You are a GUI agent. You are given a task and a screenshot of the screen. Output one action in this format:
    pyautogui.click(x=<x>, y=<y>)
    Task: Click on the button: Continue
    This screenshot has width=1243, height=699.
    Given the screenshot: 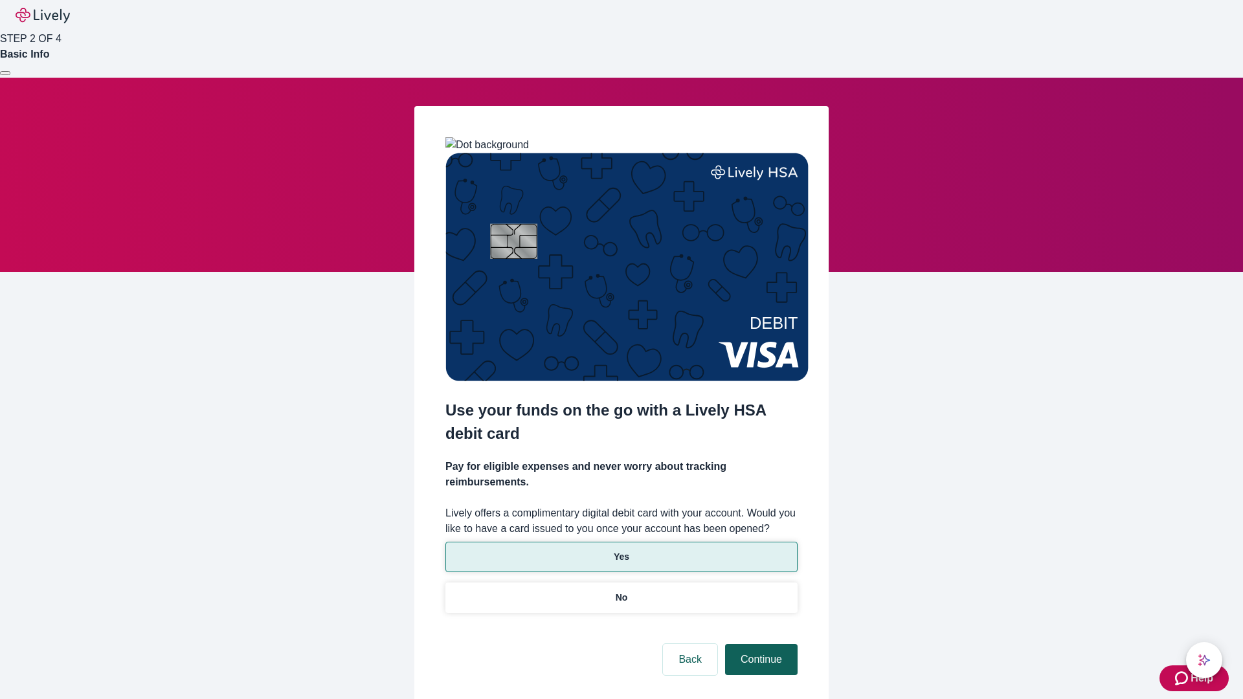 What is the action you would take?
    pyautogui.click(x=761, y=660)
    